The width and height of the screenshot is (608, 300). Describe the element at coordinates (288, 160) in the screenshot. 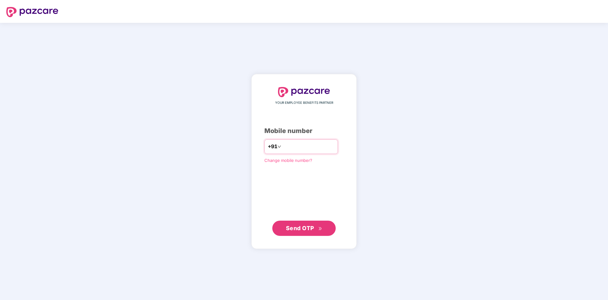

I see `span: Change mobile number?` at that location.